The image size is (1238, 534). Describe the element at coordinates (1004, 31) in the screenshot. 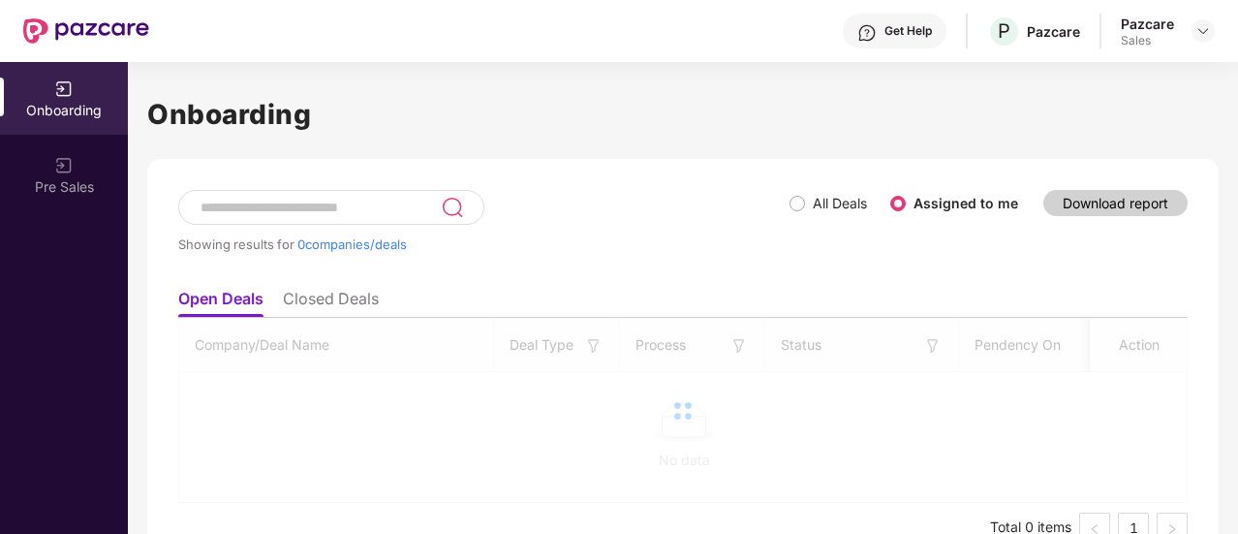

I see `span: P` at that location.